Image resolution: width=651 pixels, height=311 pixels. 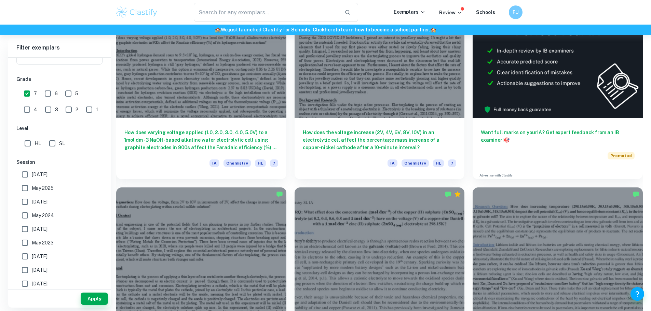 What do you see at coordinates (137, 12) in the screenshot?
I see `a: Clastify logo` at bounding box center [137, 12].